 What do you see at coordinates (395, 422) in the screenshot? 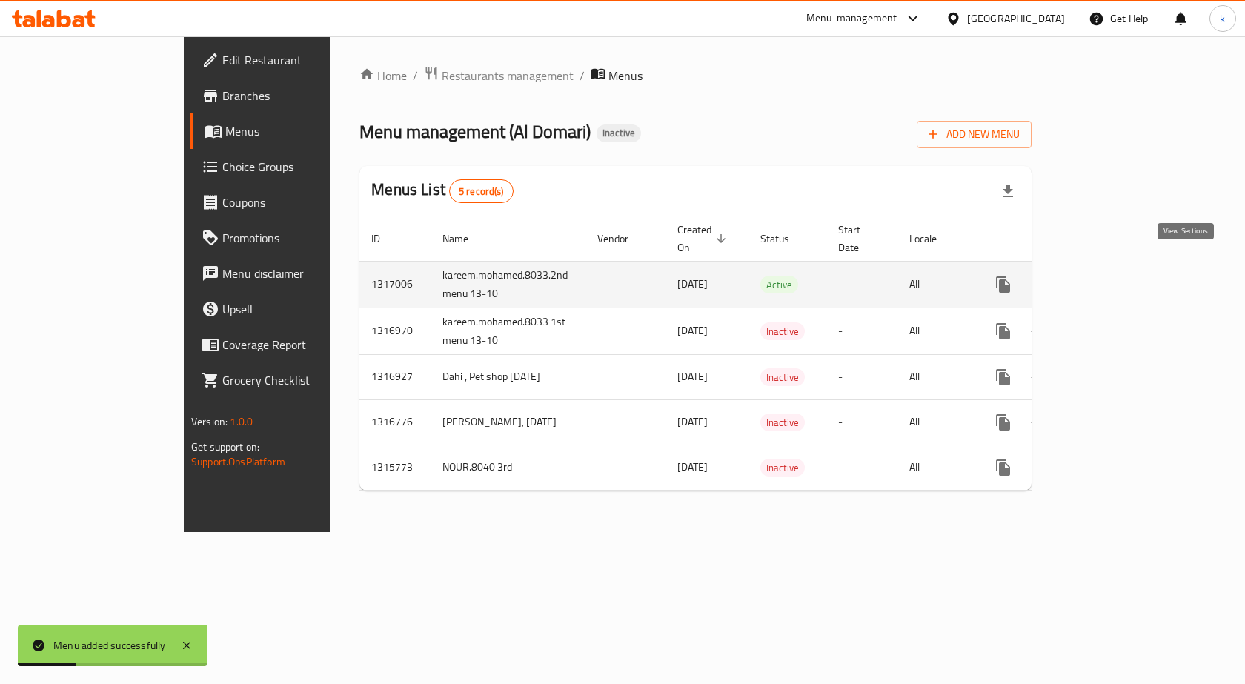
I see `td: 1316776` at bounding box center [395, 422].